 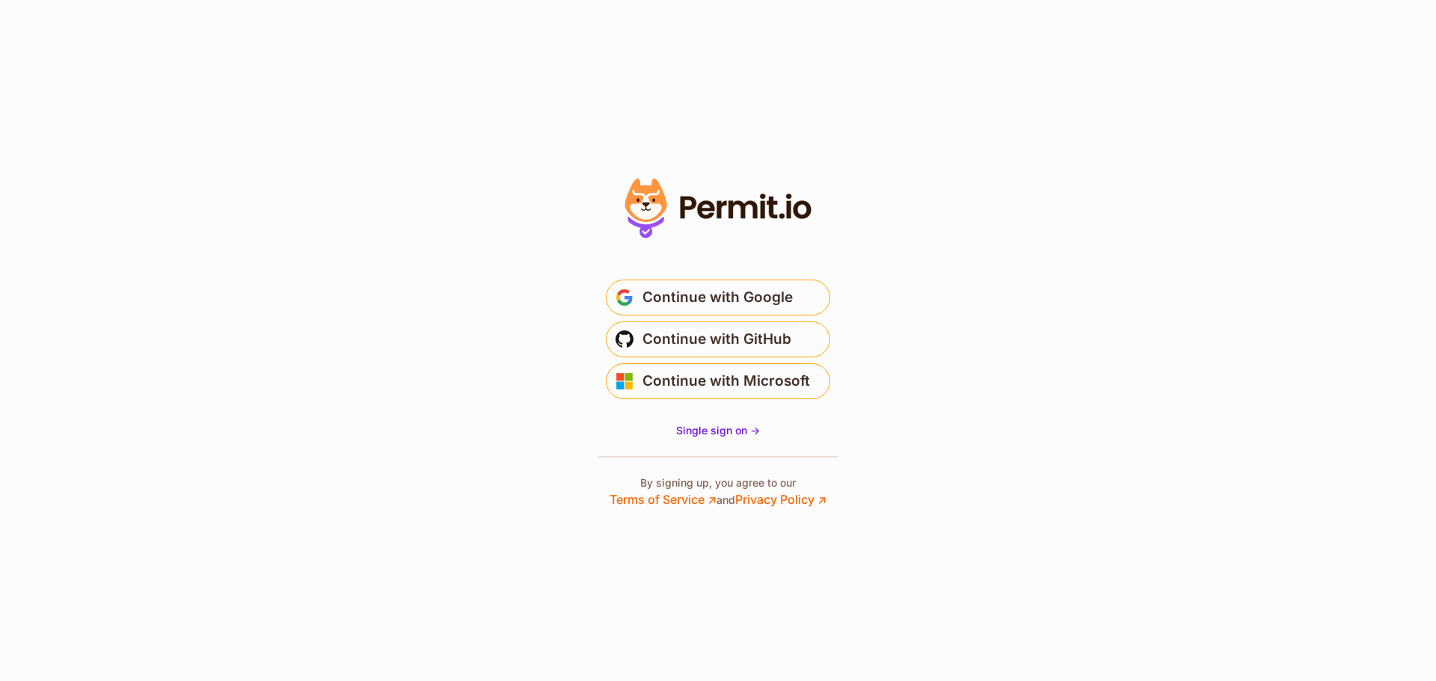 I want to click on span: Continue with Google, so click(x=717, y=298).